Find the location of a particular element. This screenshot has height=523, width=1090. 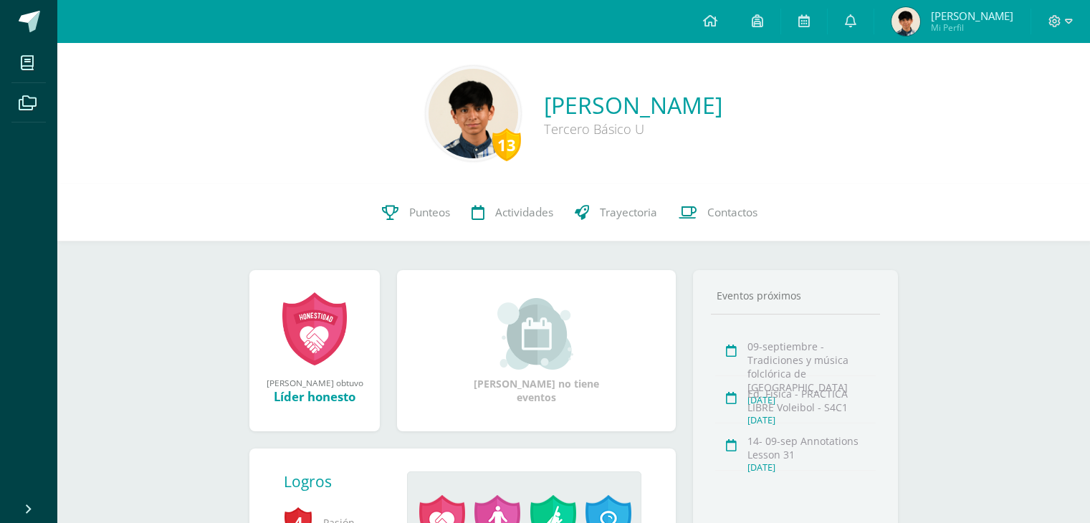

span: Mi Perfil is located at coordinates (972, 27).